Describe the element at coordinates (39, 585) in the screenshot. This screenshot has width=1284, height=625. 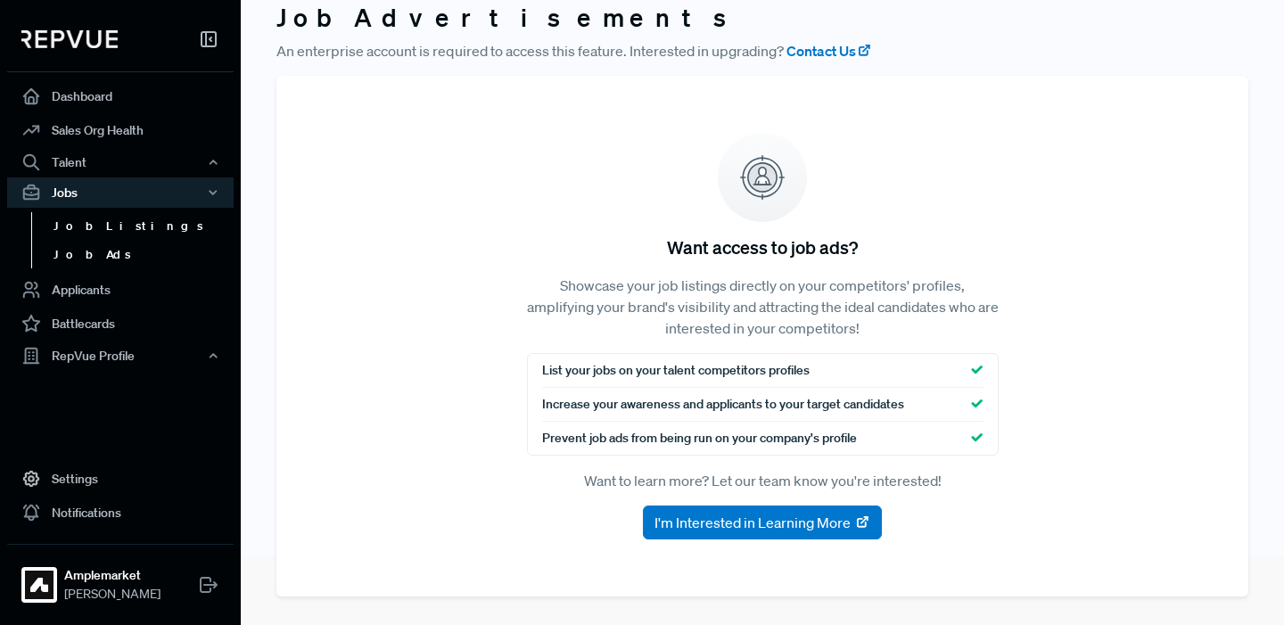
I see `img: Amplemarket` at that location.